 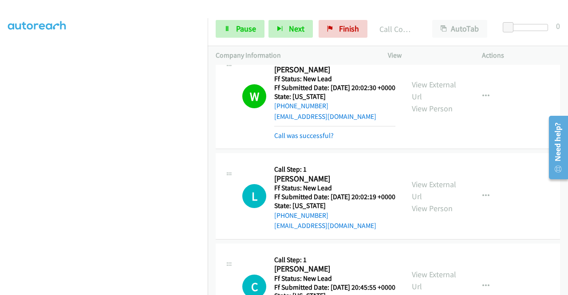 I want to click on h1: W, so click(x=254, y=96).